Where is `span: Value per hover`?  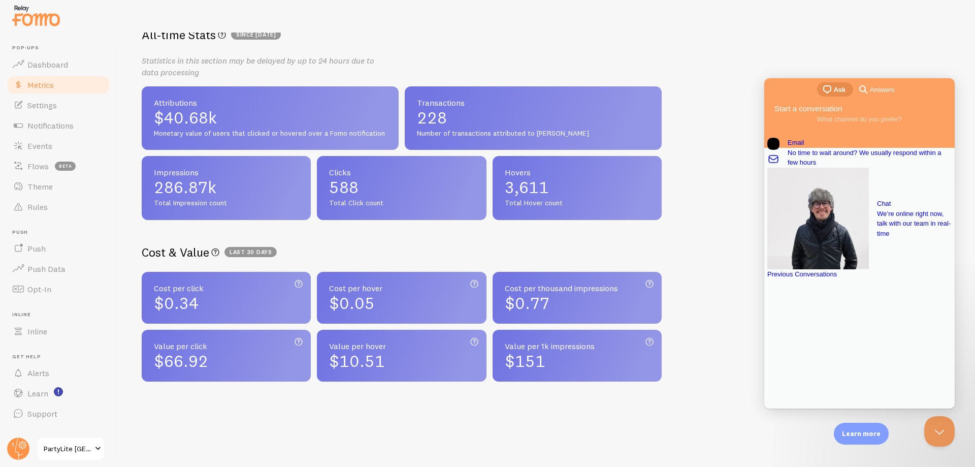
span: Value per hover is located at coordinates (401, 346).